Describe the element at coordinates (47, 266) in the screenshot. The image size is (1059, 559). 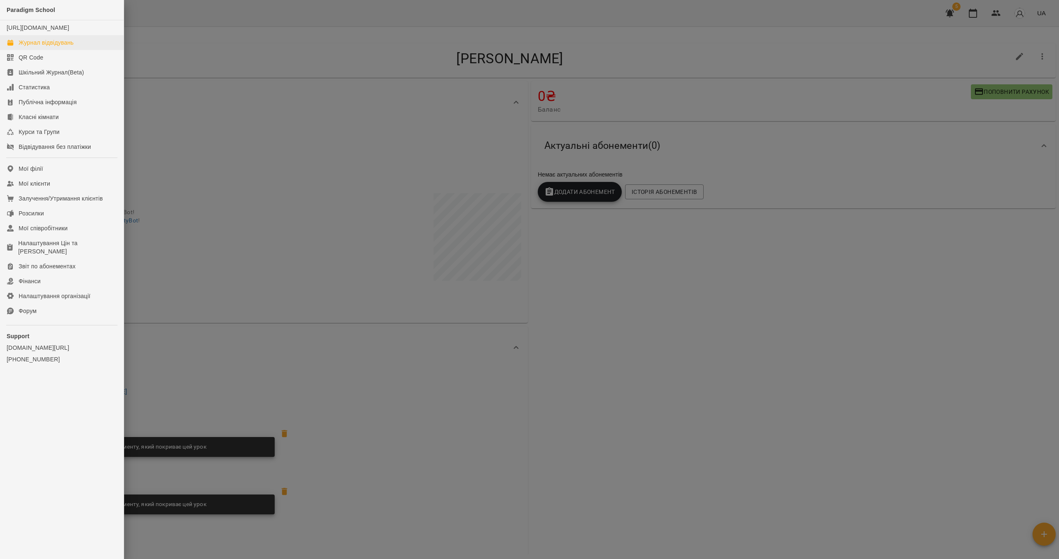
I see `div: Звіт по абонементах` at that location.